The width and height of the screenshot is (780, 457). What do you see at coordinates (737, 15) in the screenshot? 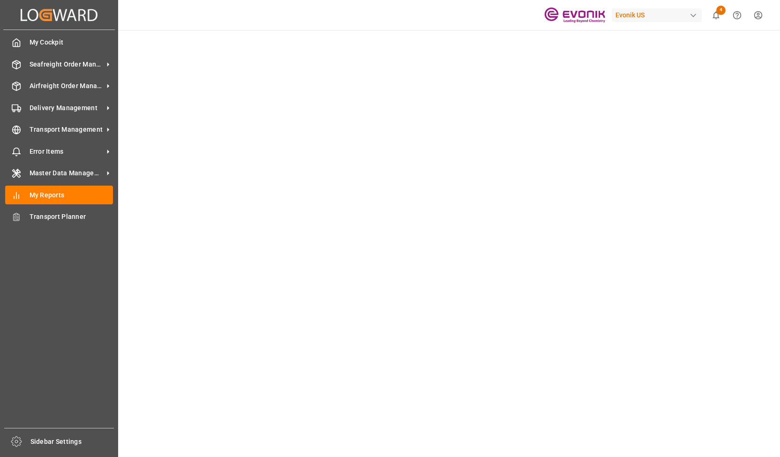
I see `button: Help Center` at bounding box center [737, 15].